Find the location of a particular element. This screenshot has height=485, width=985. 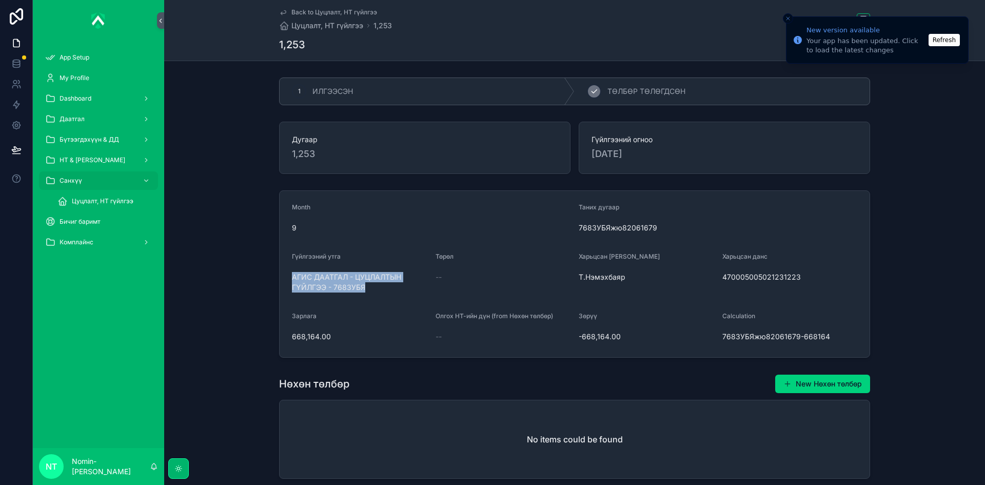

span: Олгох НТ-ийн дүн (from Нөхөн төлбөр) is located at coordinates (494, 316).